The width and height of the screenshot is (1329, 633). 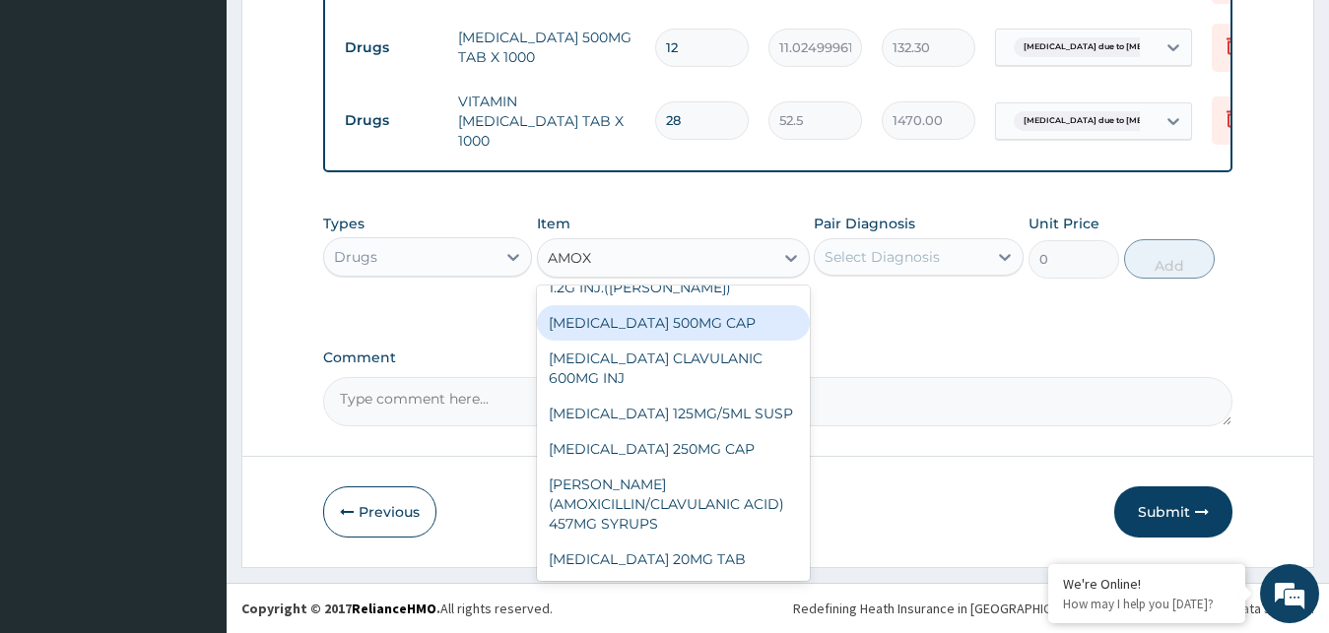 What do you see at coordinates (217, 123) in the screenshot?
I see `div: Chat with us now` at bounding box center [217, 123].